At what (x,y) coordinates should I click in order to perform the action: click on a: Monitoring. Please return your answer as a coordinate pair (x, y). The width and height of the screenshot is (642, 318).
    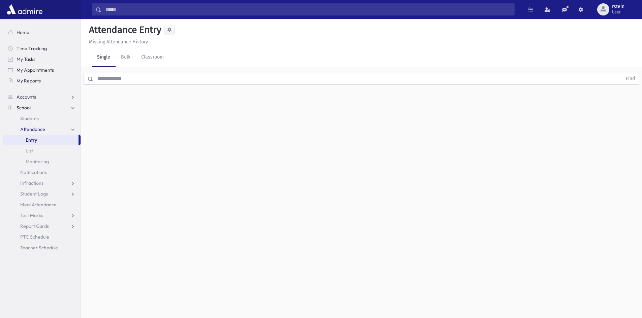
    Looking at the image, I should click on (41, 162).